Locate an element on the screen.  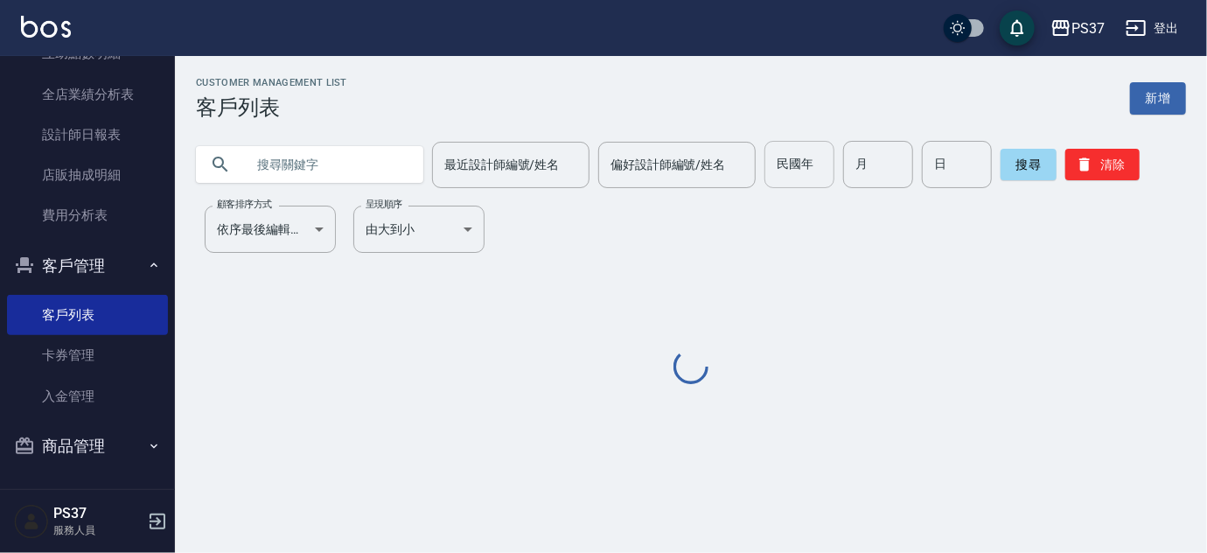
button: PS37 is located at coordinates (1077, 28).